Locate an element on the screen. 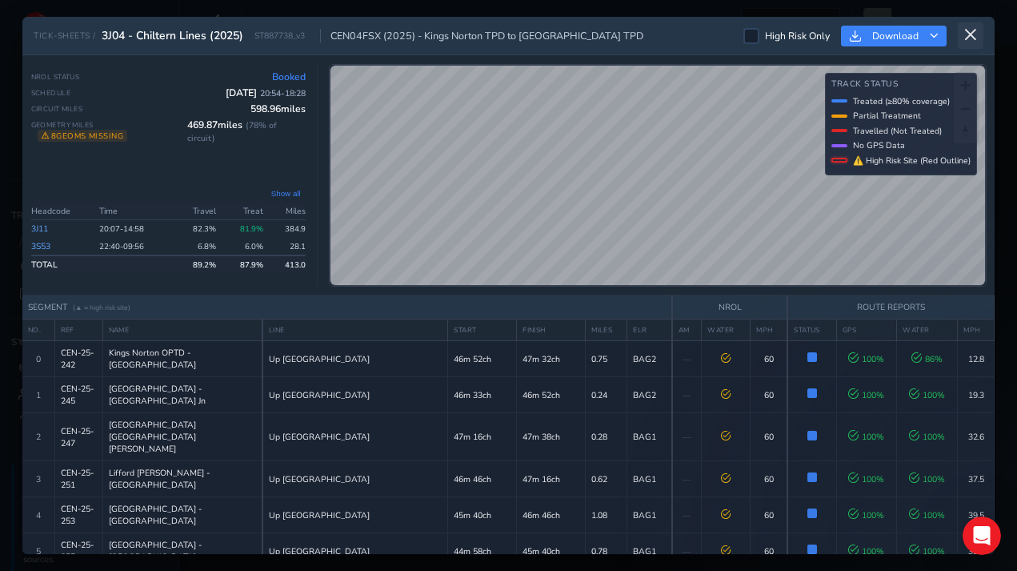  th: MILES is located at coordinates (607, 330).